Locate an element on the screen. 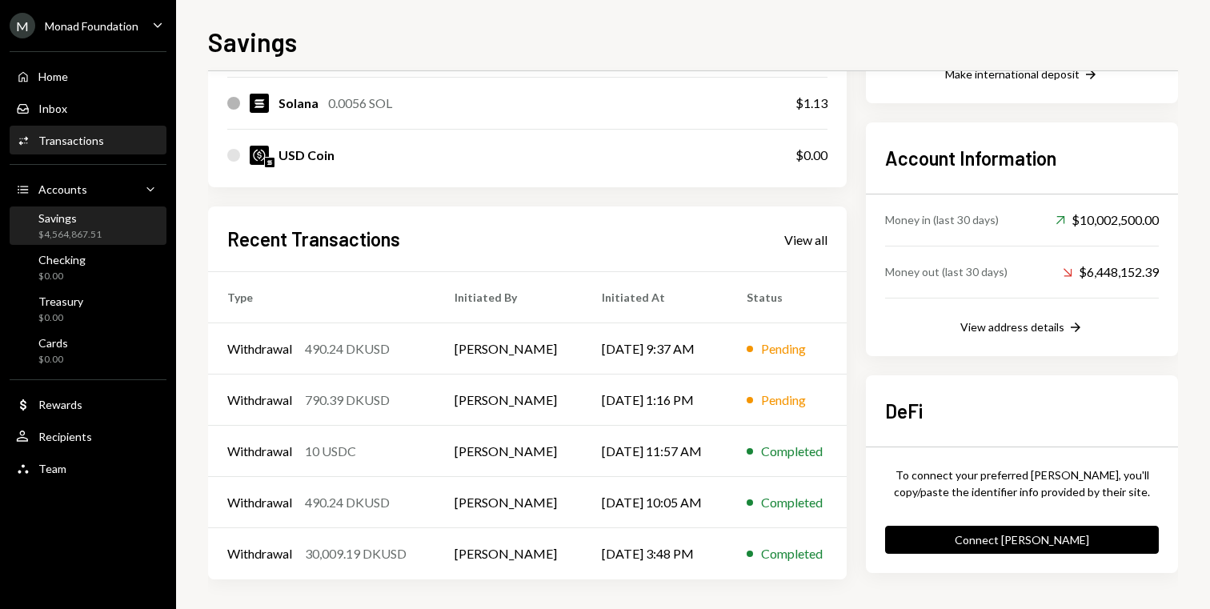 Image resolution: width=1210 pixels, height=609 pixels. th: Initiated By is located at coordinates (509, 298).